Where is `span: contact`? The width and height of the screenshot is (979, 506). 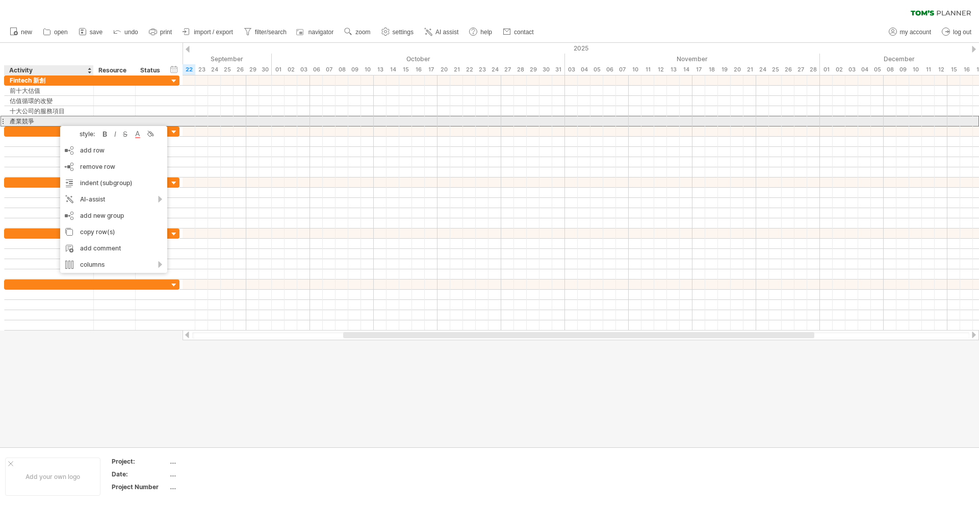
span: contact is located at coordinates (524, 32).